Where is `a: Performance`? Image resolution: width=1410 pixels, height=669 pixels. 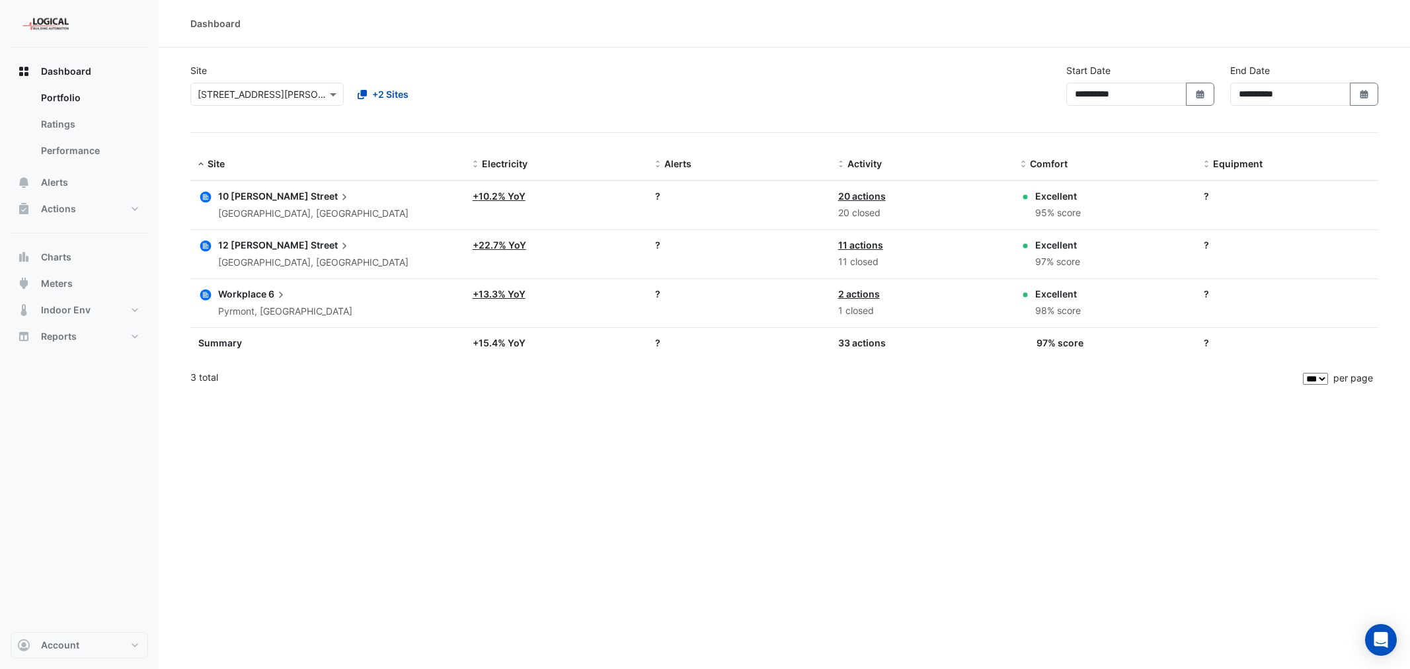 a: Performance is located at coordinates (89, 151).